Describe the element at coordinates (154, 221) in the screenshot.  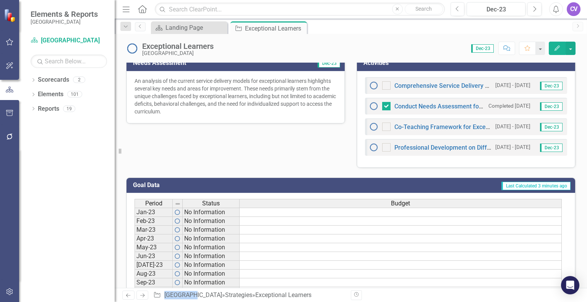
I see `td: Feb-23` at that location.